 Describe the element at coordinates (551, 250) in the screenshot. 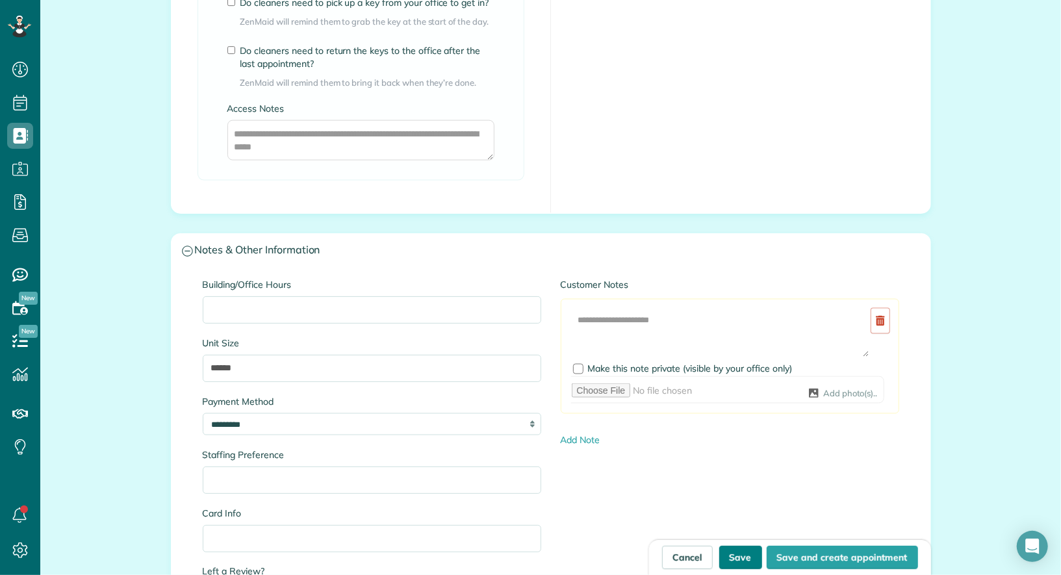

I see `a: Notes & Other Information` at that location.